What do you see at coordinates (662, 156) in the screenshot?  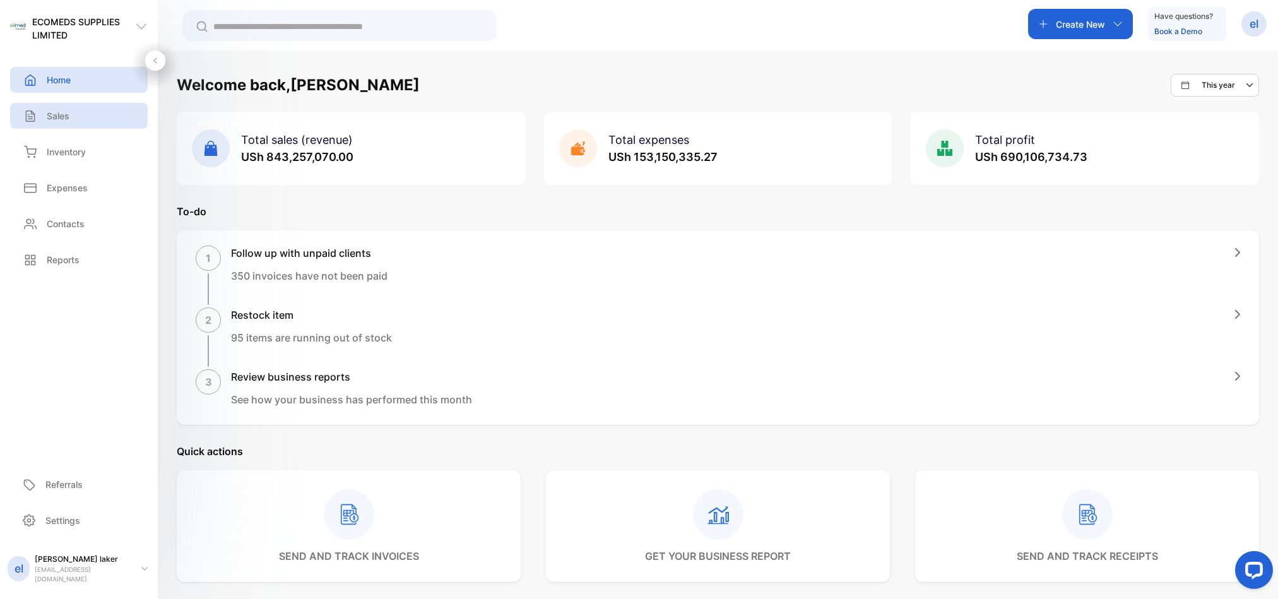 I see `span: USh 153,150,335.27` at bounding box center [662, 156].